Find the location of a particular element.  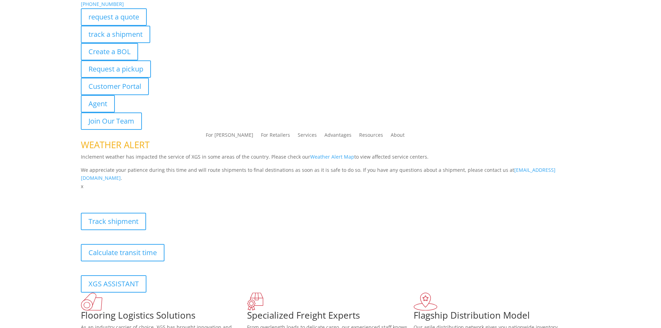

h1: Flagship Distribution Model is located at coordinates (497, 317).